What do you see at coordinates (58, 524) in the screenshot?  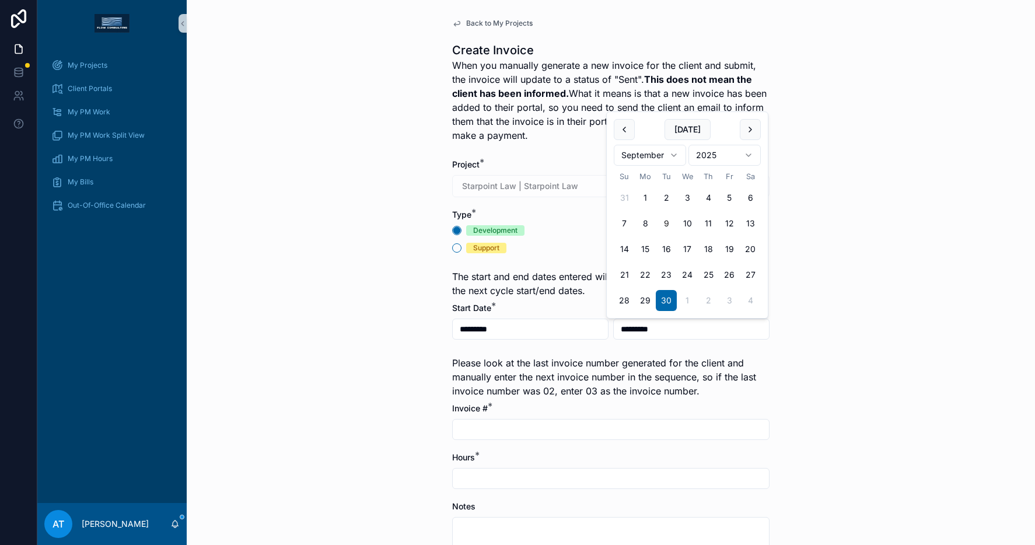 I see `span: AT` at bounding box center [58, 524].